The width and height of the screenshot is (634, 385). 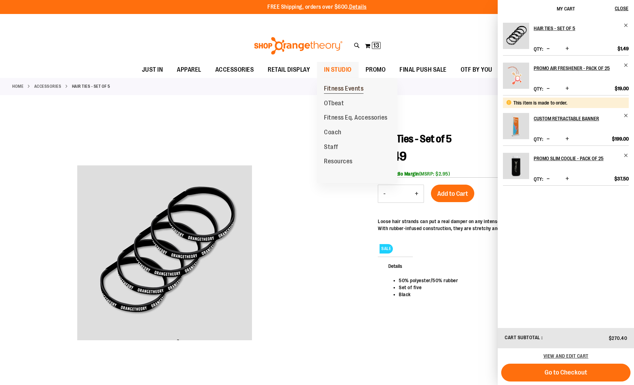 What do you see at coordinates (400, 193) in the screenshot?
I see `input: Product quantity` at bounding box center [400, 193].